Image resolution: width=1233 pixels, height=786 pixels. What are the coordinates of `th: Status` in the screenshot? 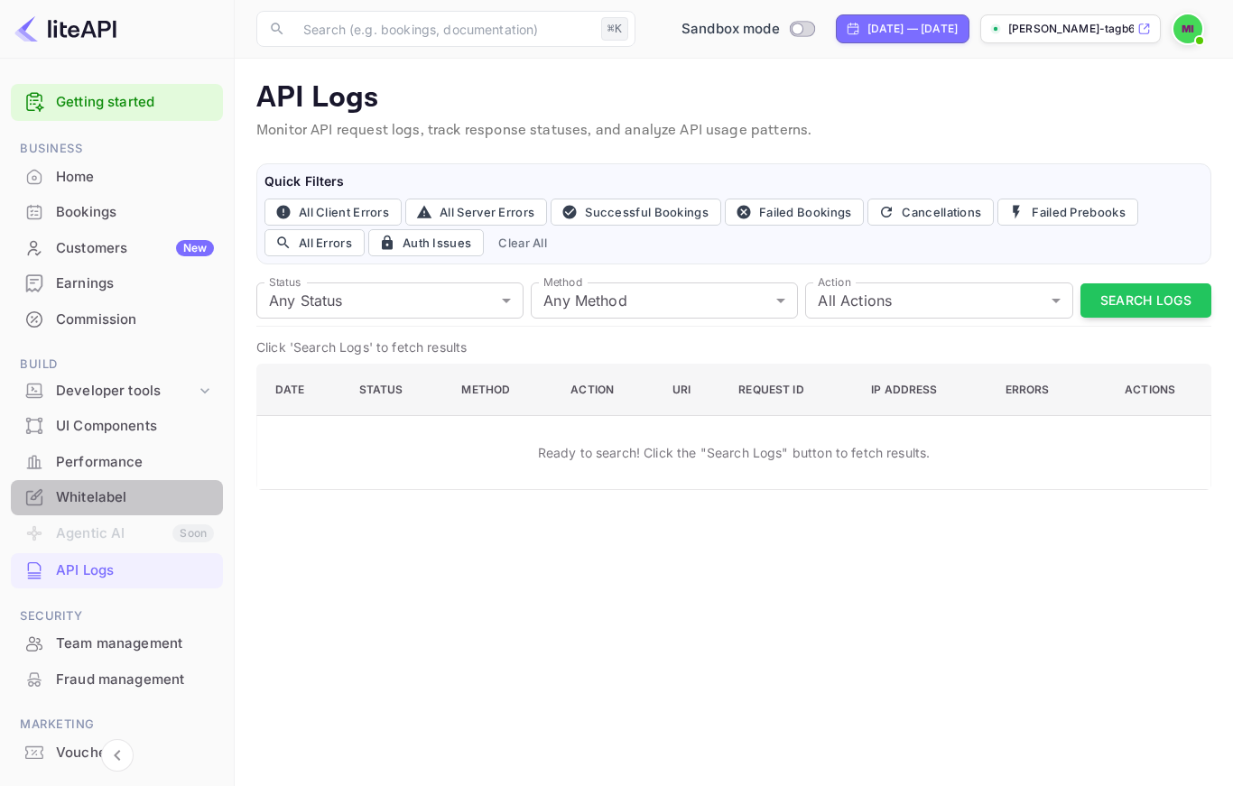 It's located at (396, 390).